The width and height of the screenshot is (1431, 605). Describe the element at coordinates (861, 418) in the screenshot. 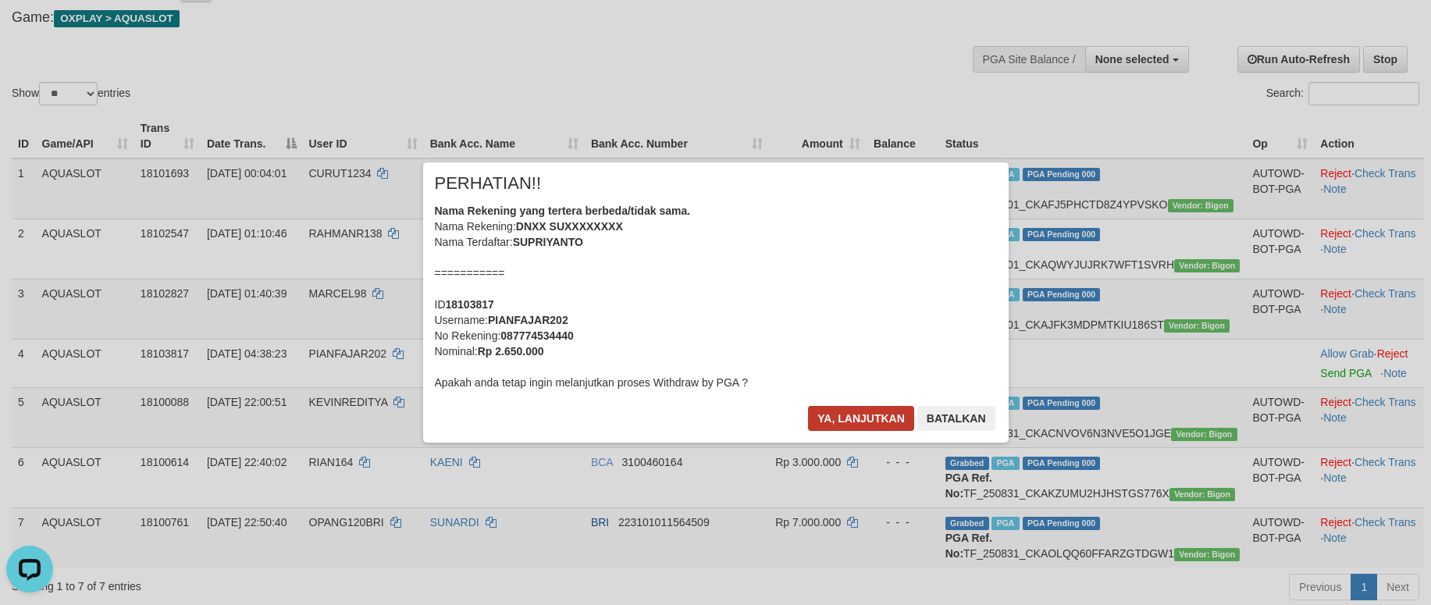

I see `button: Ya, lanjutkan` at that location.